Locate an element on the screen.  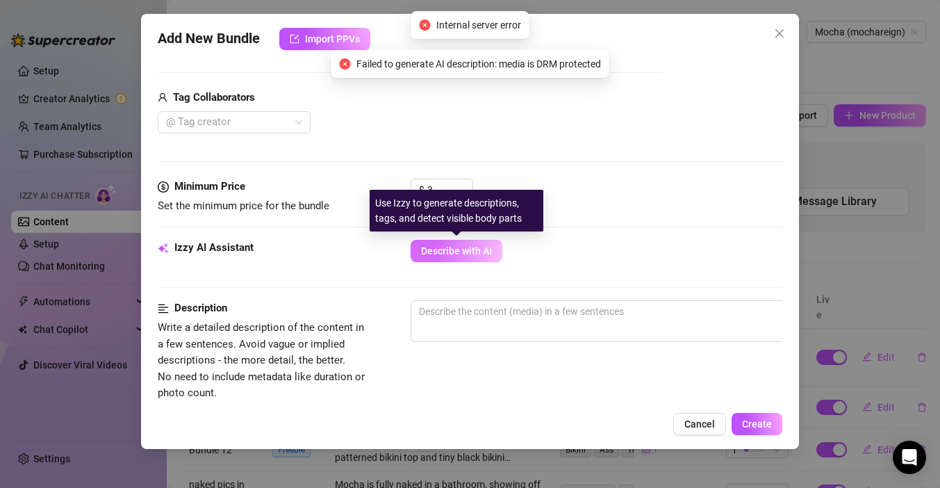
span: dollar is located at coordinates (163, 187).